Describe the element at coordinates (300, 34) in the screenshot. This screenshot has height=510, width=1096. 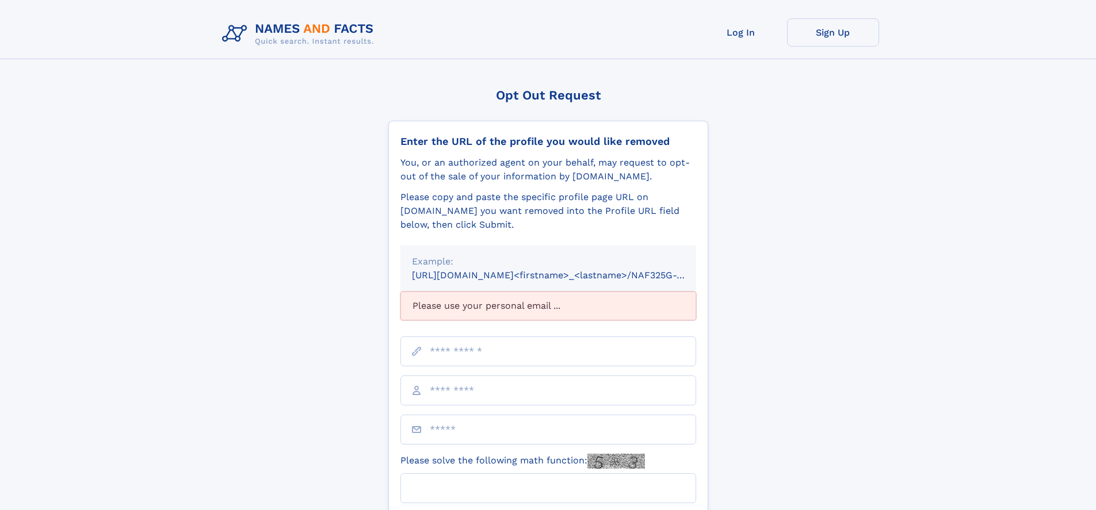
I see `img: Logo Names and Facts` at that location.